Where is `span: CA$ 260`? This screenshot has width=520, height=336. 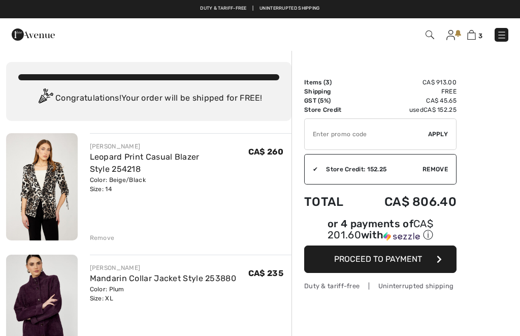 span: CA$ 260 is located at coordinates (266, 151).